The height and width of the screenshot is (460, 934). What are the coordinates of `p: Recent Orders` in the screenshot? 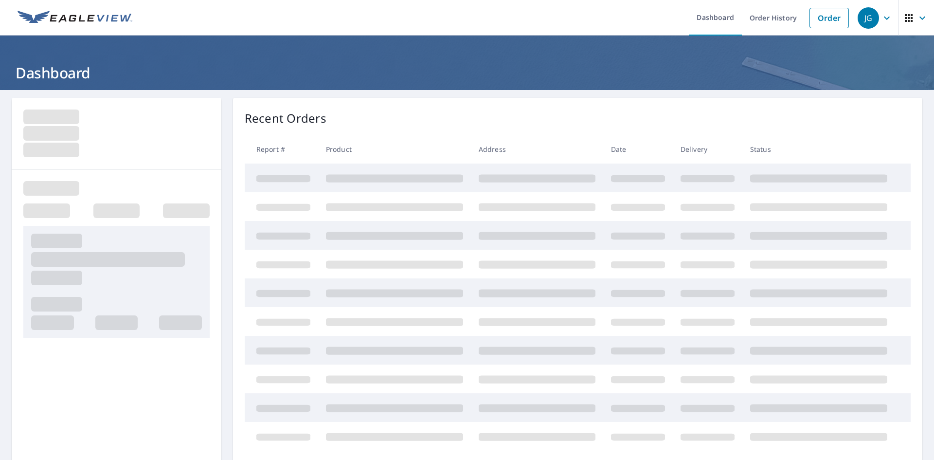 It's located at (286, 118).